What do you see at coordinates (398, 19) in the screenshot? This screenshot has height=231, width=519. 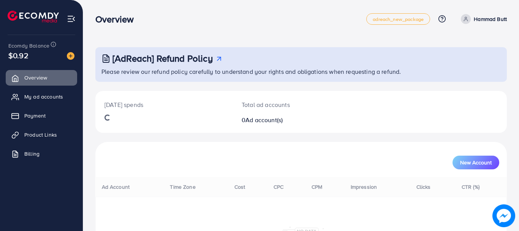 I see `a: adreach_new_package` at bounding box center [398, 19].